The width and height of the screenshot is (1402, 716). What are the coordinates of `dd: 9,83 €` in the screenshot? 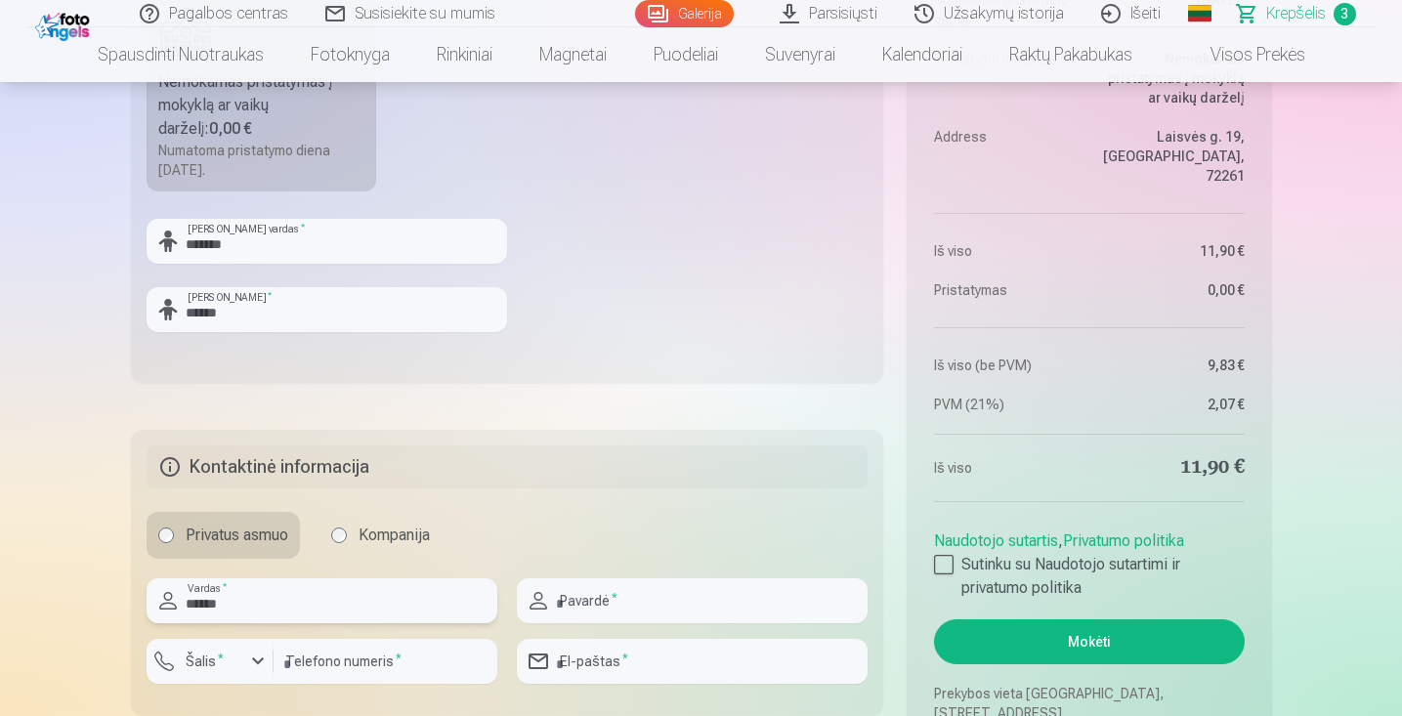 It's located at (1171, 365).